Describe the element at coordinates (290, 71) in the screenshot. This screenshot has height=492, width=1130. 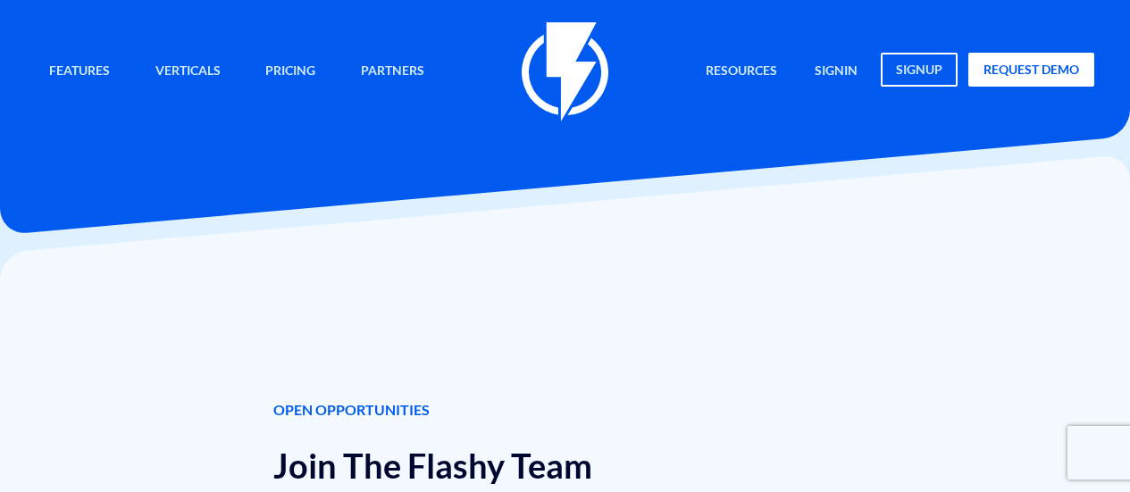
I see `a: Pricing` at that location.